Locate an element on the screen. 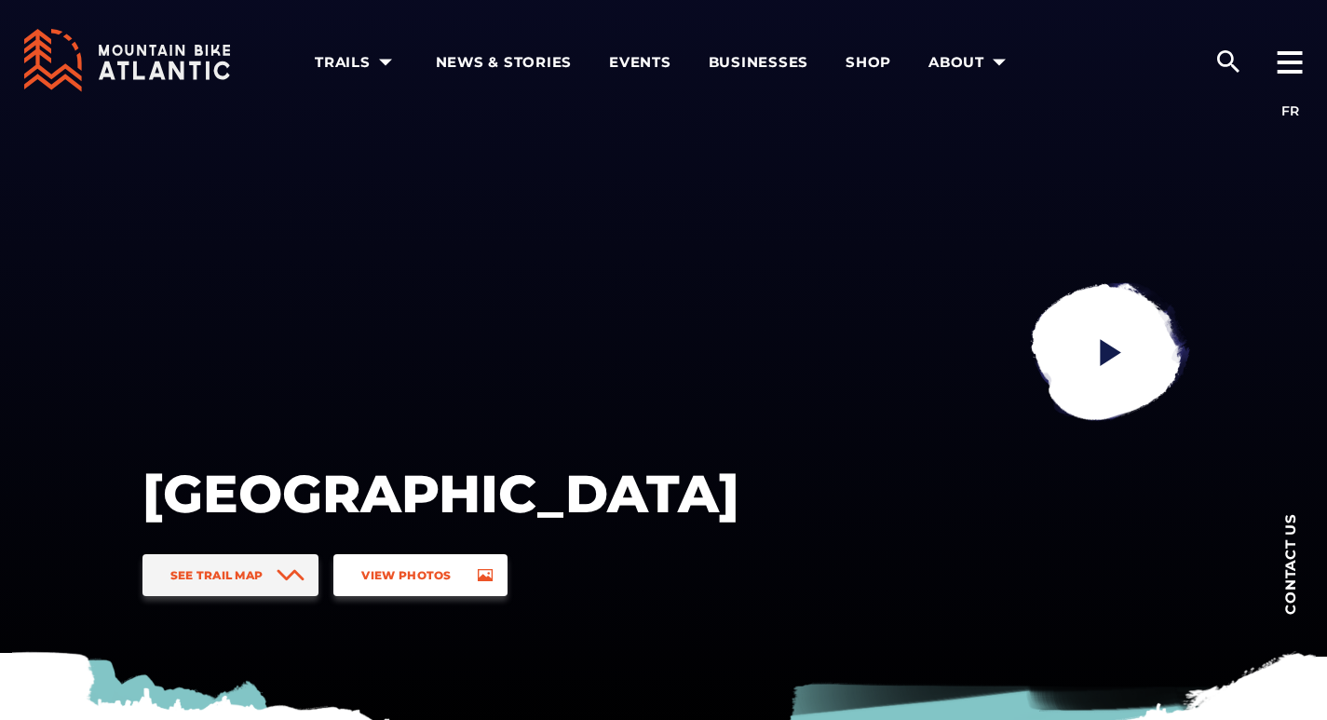 The width and height of the screenshot is (1327, 720). span: See Trail Map is located at coordinates (217, 575).